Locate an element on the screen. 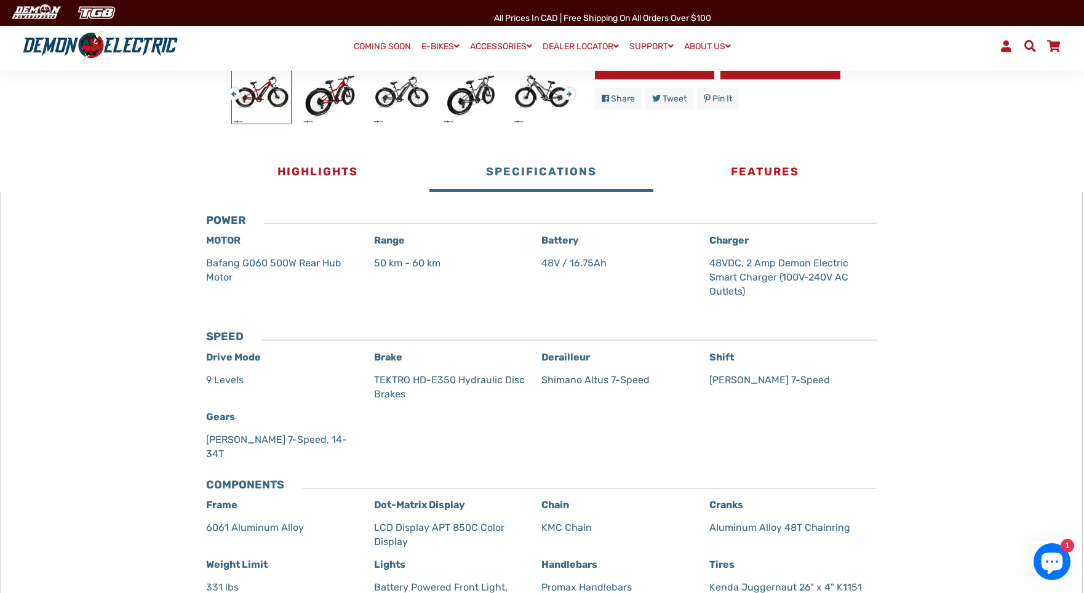 Image resolution: width=1084 pixels, height=593 pixels. strong: Battery is located at coordinates (560, 240).